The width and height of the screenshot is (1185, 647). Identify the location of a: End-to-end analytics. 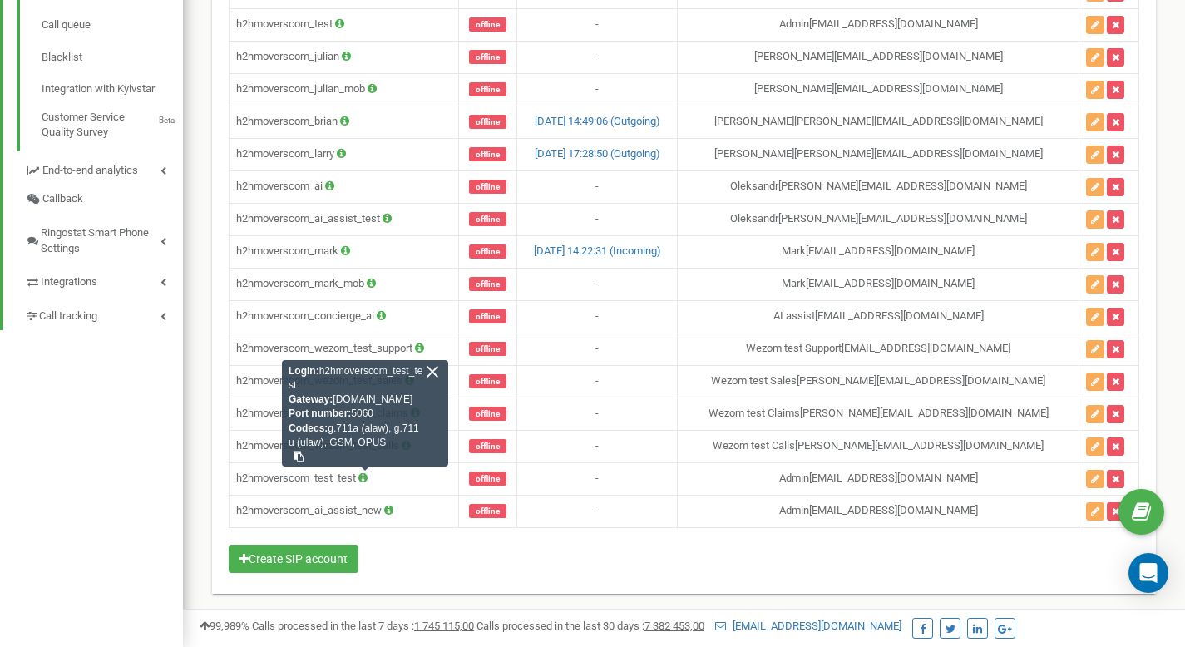
(104, 168).